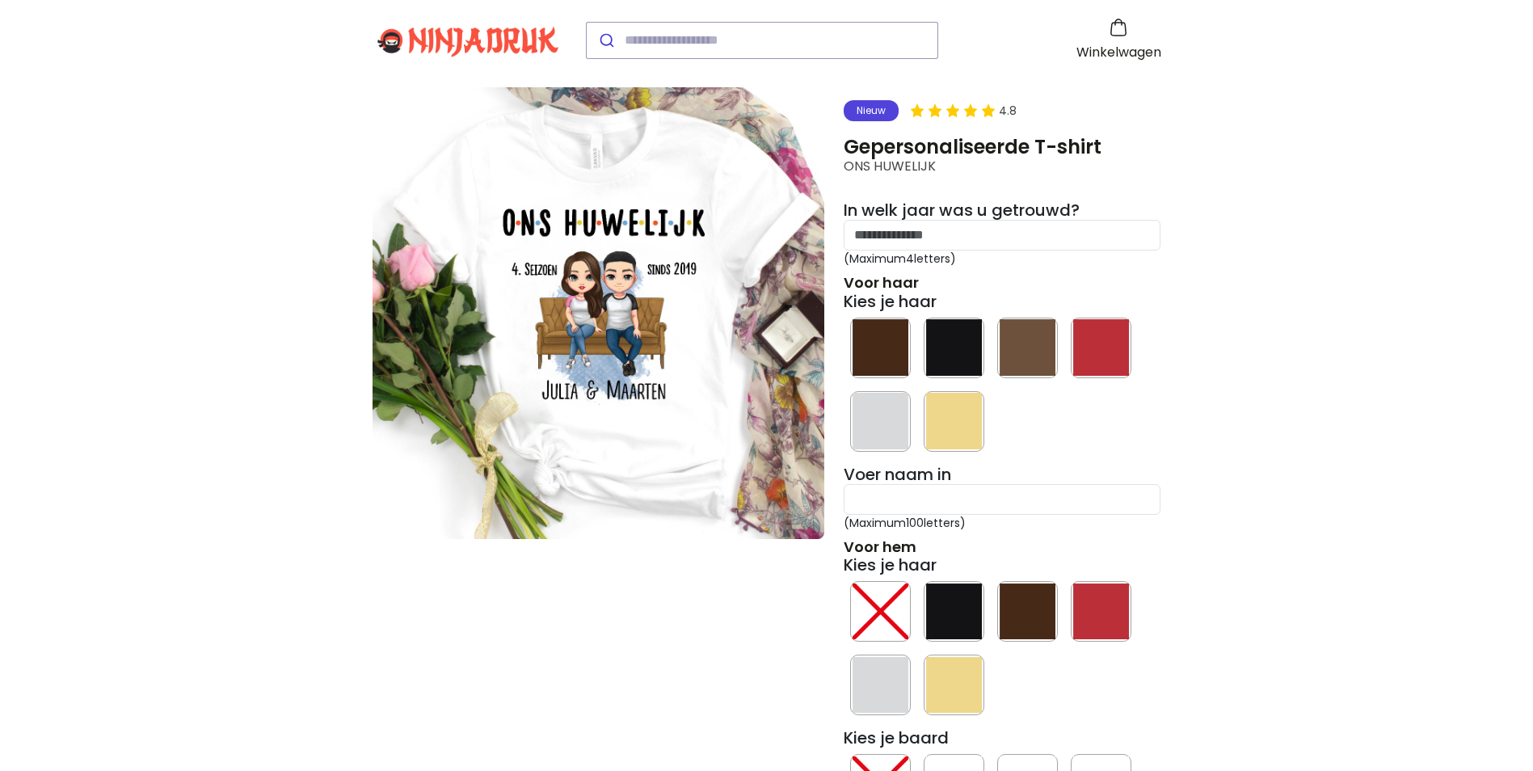 This screenshot has width=1533, height=771. What do you see at coordinates (1119, 40) in the screenshot?
I see `a: Winkelwagen` at bounding box center [1119, 40].